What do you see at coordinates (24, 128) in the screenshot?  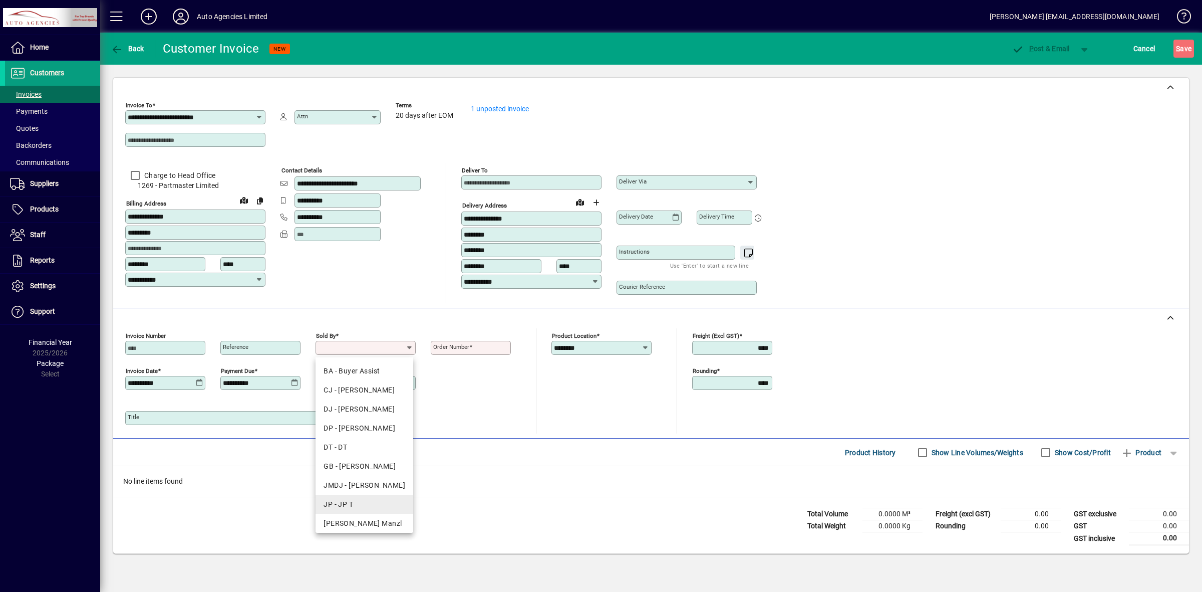 I see `span: Quotes` at bounding box center [24, 128].